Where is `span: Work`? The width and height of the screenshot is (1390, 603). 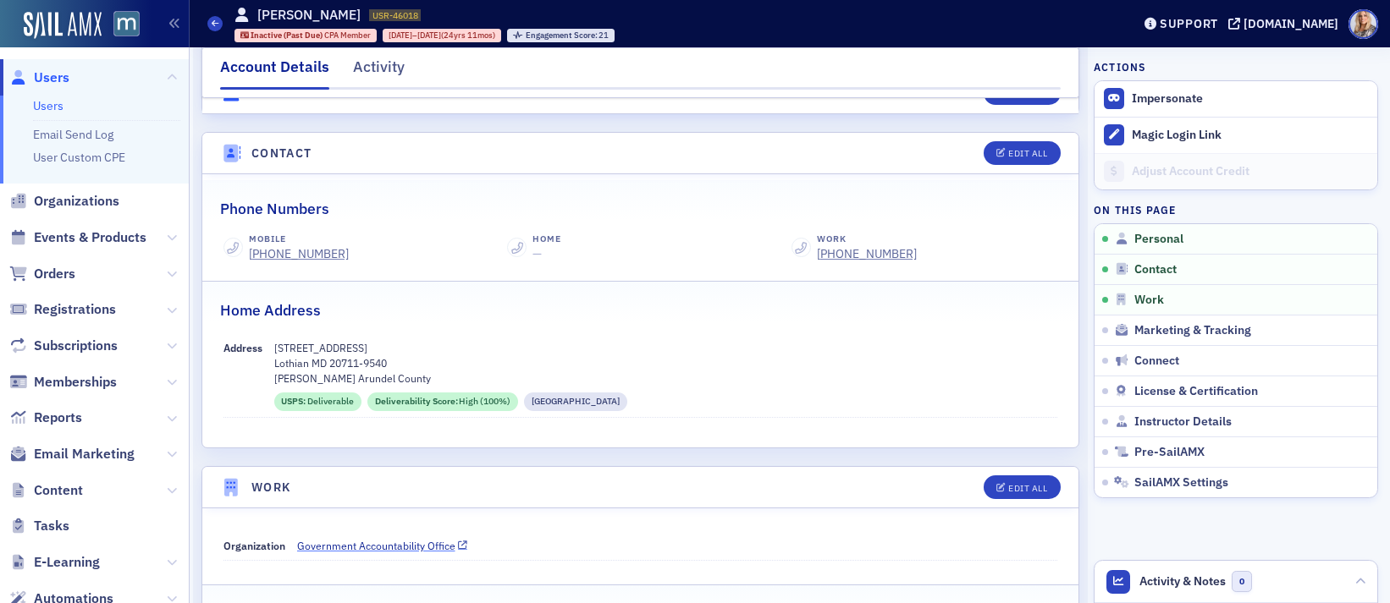
span: Work is located at coordinates (1148, 300).